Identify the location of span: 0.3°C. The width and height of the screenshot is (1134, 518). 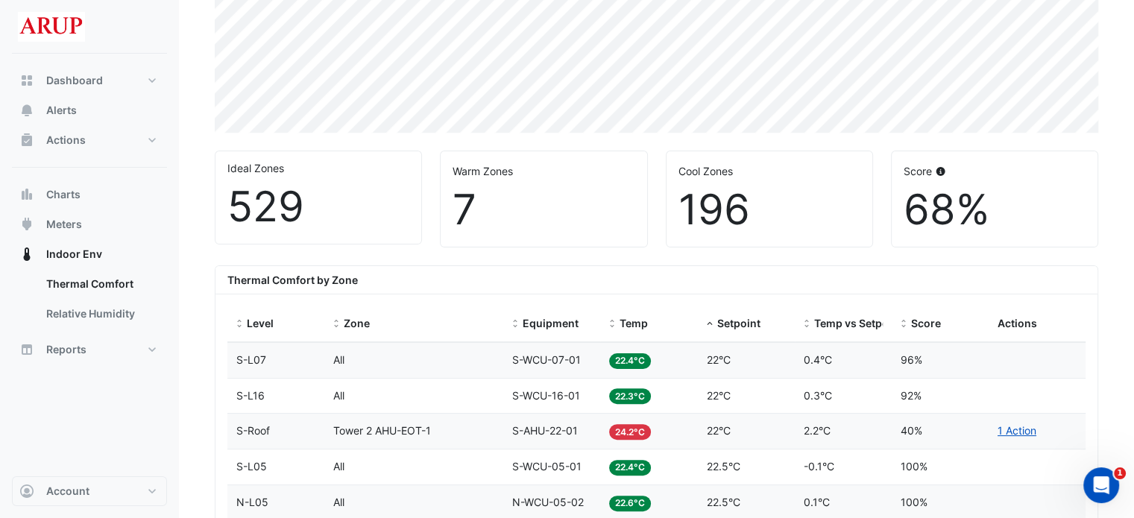
(818, 395).